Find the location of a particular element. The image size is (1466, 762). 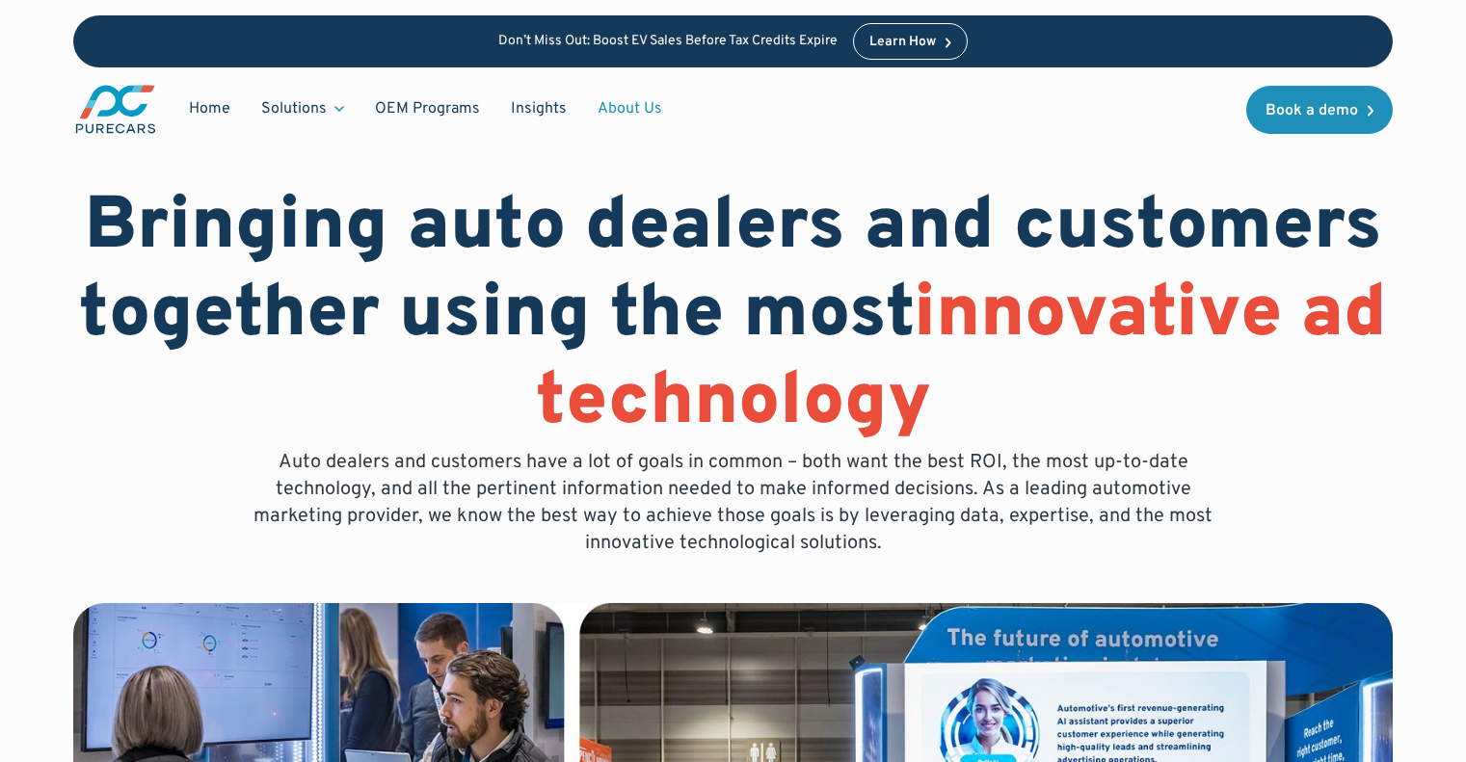

p: Auto dealers and customers have a lot of goals in common – both want the best ROI, the most up-to... is located at coordinates (733, 503).